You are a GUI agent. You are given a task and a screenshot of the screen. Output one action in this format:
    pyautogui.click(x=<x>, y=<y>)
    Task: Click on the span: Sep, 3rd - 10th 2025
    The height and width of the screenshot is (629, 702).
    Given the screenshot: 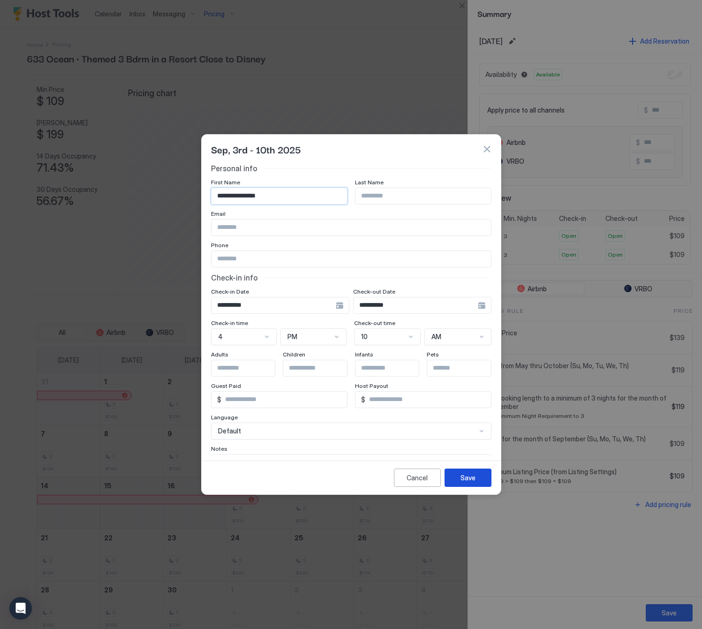 What is the action you would take?
    pyautogui.click(x=256, y=149)
    